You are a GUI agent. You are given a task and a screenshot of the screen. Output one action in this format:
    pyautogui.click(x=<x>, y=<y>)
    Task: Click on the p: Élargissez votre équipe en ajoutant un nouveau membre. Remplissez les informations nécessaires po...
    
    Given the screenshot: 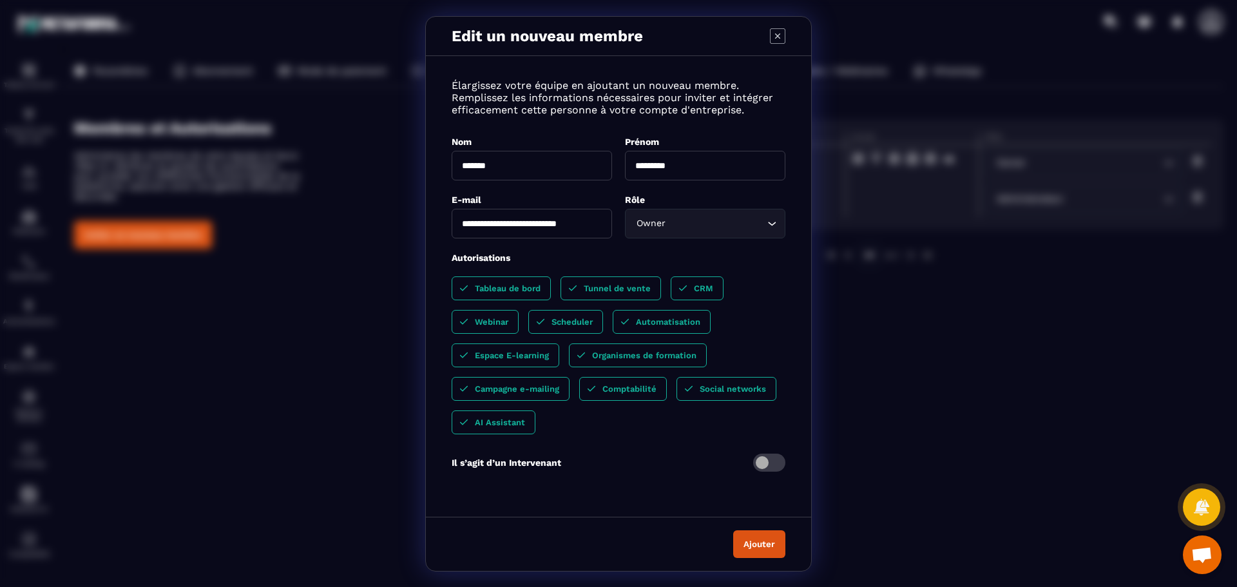 What is the action you would take?
    pyautogui.click(x=618, y=97)
    